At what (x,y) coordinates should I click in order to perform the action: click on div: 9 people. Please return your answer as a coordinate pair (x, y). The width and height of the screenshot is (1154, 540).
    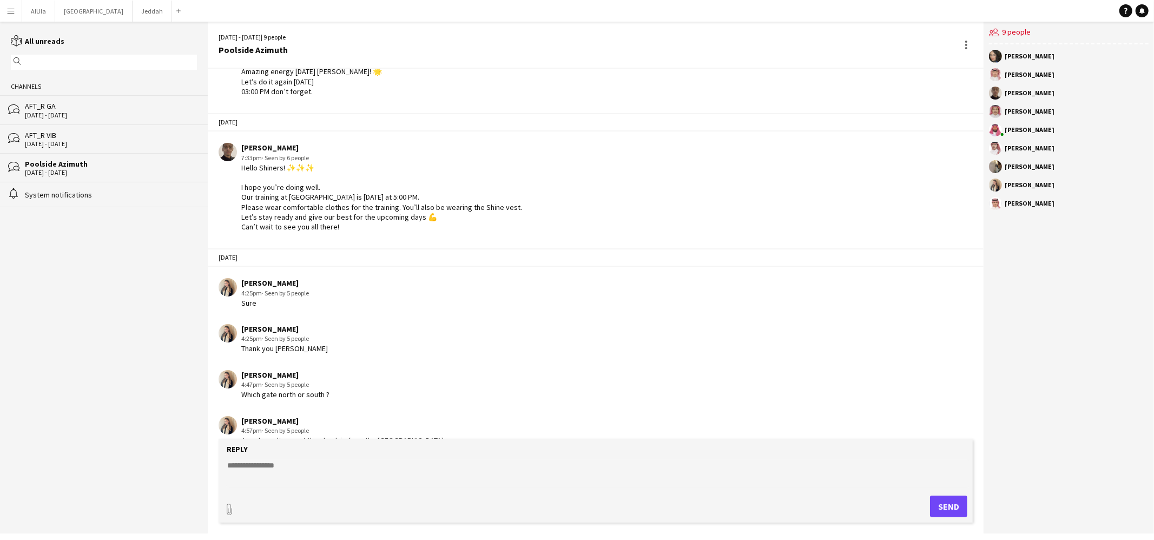
    Looking at the image, I should click on (1068, 33).